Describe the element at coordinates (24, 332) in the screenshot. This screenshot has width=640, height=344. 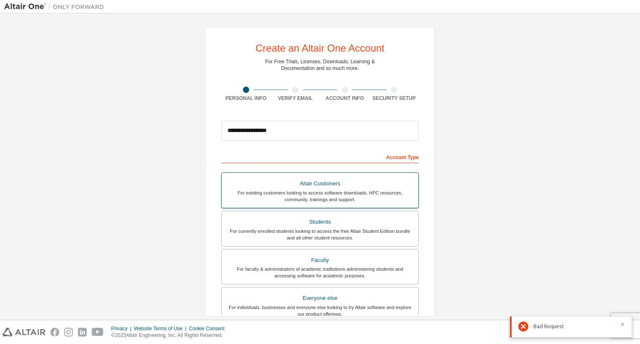
I see `img: altair_logo.svg` at that location.